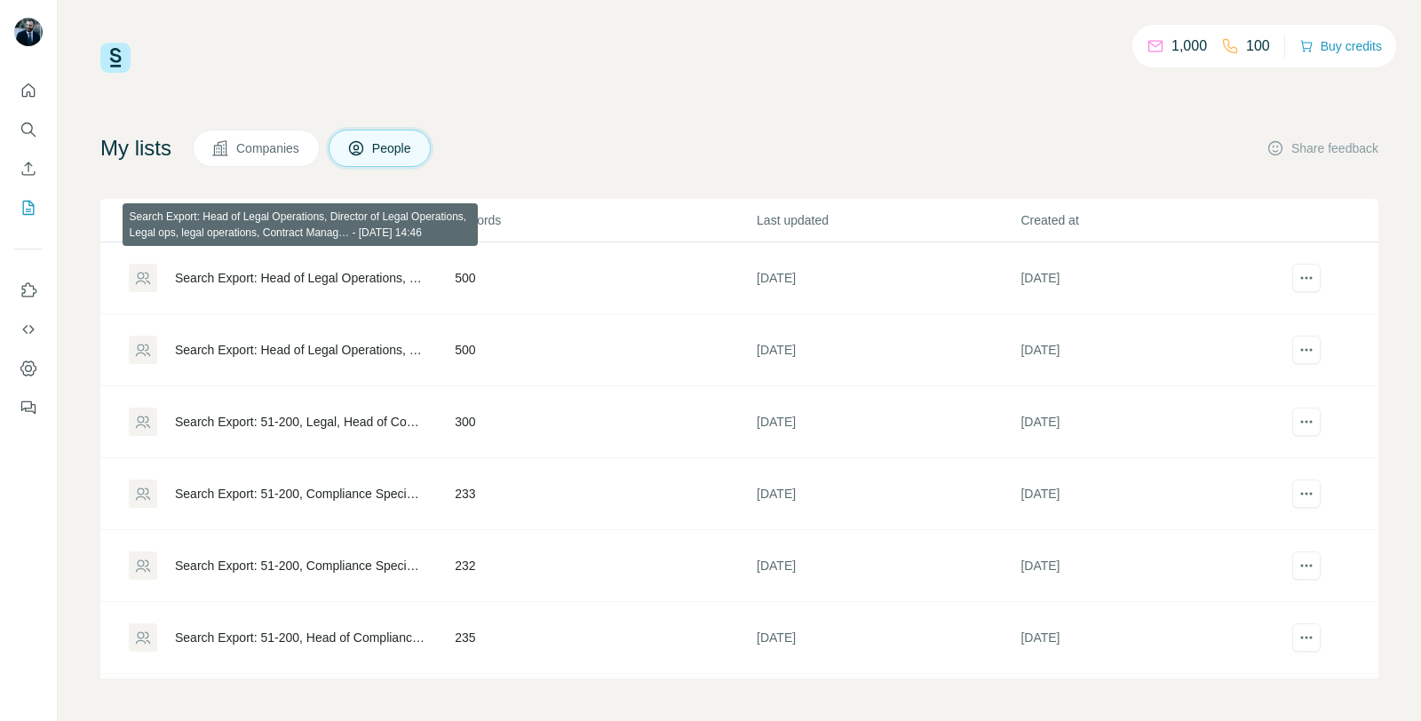 This screenshot has width=1421, height=721. I want to click on button: Enrich CSV, so click(28, 169).